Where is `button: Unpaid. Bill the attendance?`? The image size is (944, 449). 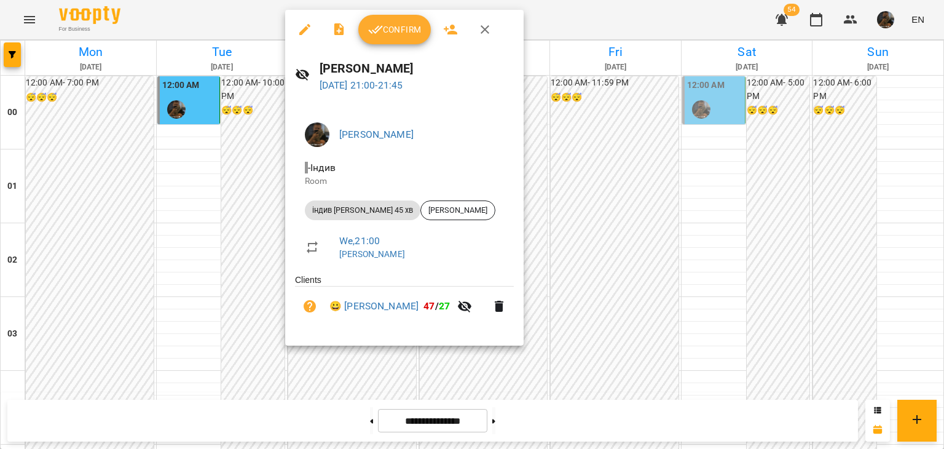 button: Unpaid. Bill the attendance? is located at coordinates (310, 306).